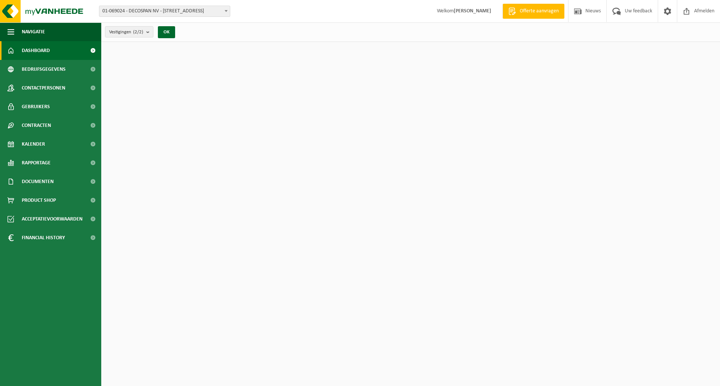 The width and height of the screenshot is (720, 386). Describe the element at coordinates (36, 51) in the screenshot. I see `span: Dashboard` at that location.